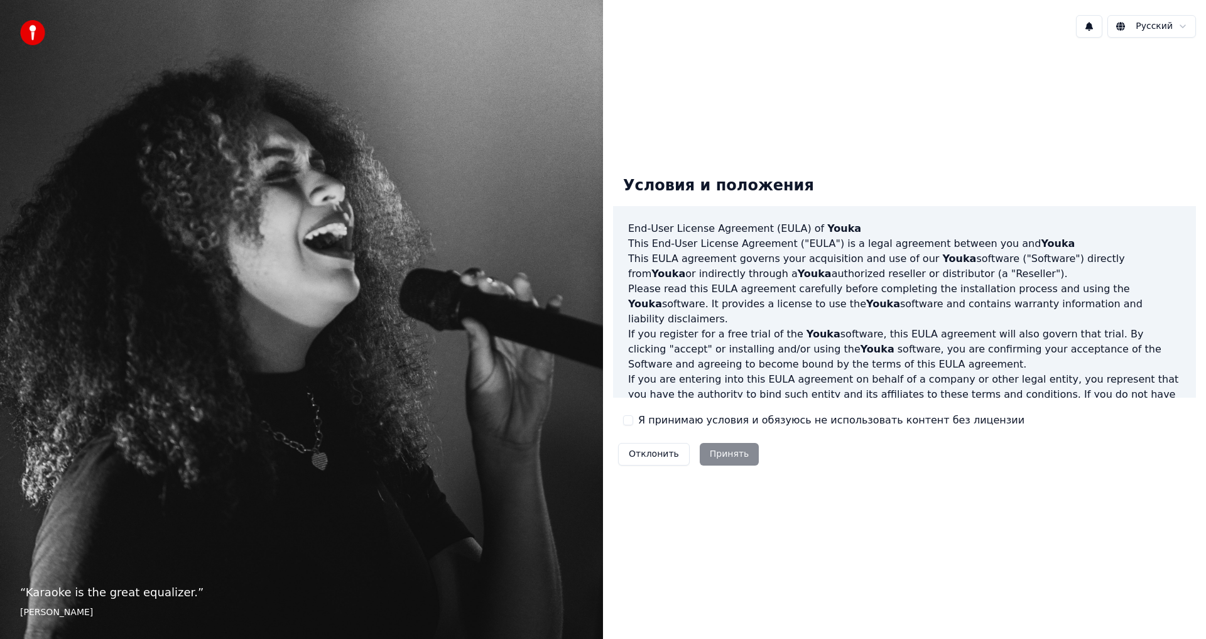  What do you see at coordinates (904, 402) in the screenshot?
I see `p: If you are entering into this EULA agreement on behalf of a company or other legal entity, you re...` at bounding box center [904, 402].